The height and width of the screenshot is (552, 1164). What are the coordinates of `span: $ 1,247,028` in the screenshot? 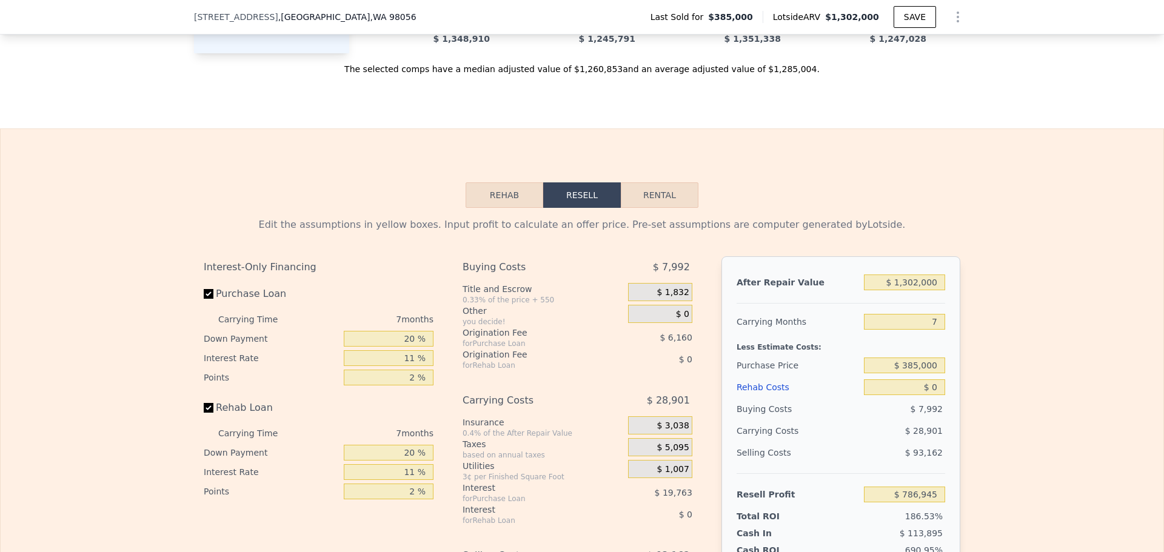 It's located at (898, 39).